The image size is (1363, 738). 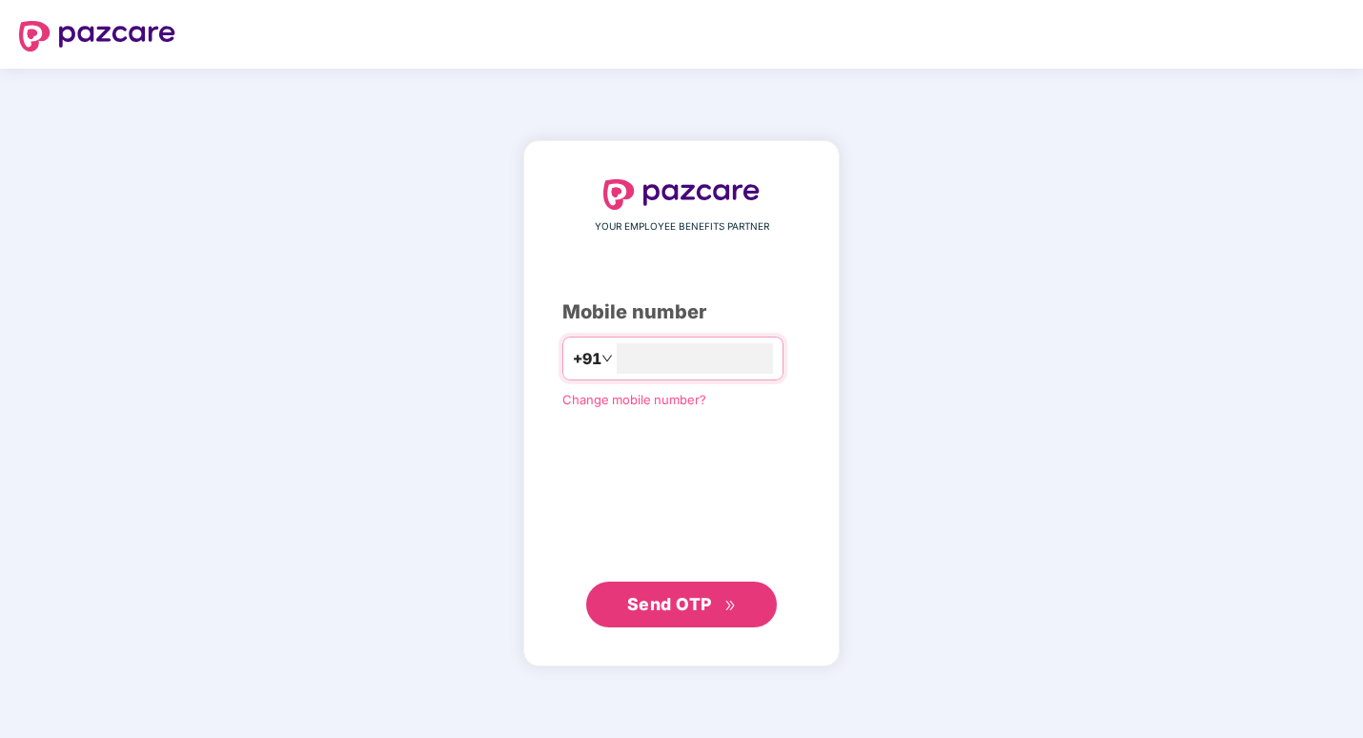 I want to click on button: Send OTPdouble-right, so click(x=681, y=604).